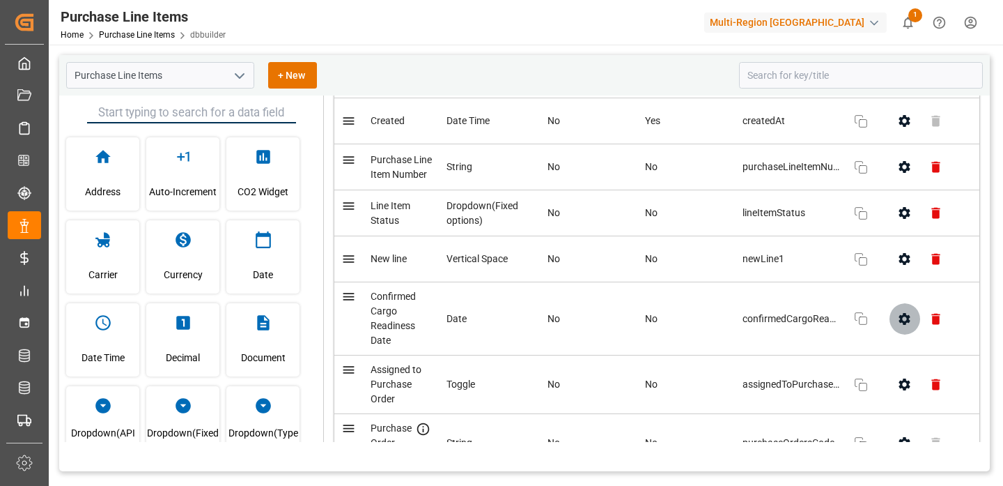 The height and width of the screenshot is (486, 1003). Describe the element at coordinates (391, 442) in the screenshot. I see `span: Purchase Order Code` at that location.